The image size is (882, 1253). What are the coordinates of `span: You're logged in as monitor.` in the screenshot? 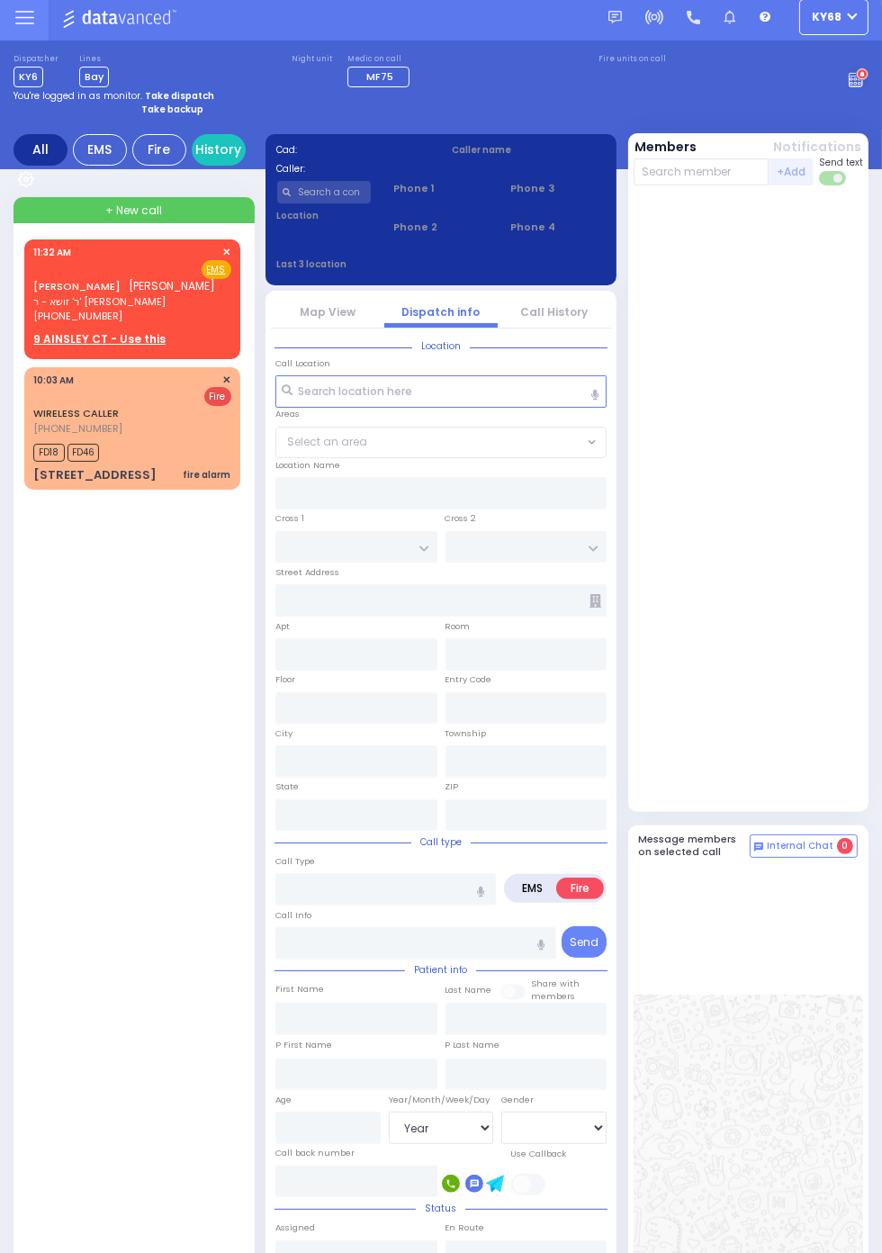 It's located at (77, 95).